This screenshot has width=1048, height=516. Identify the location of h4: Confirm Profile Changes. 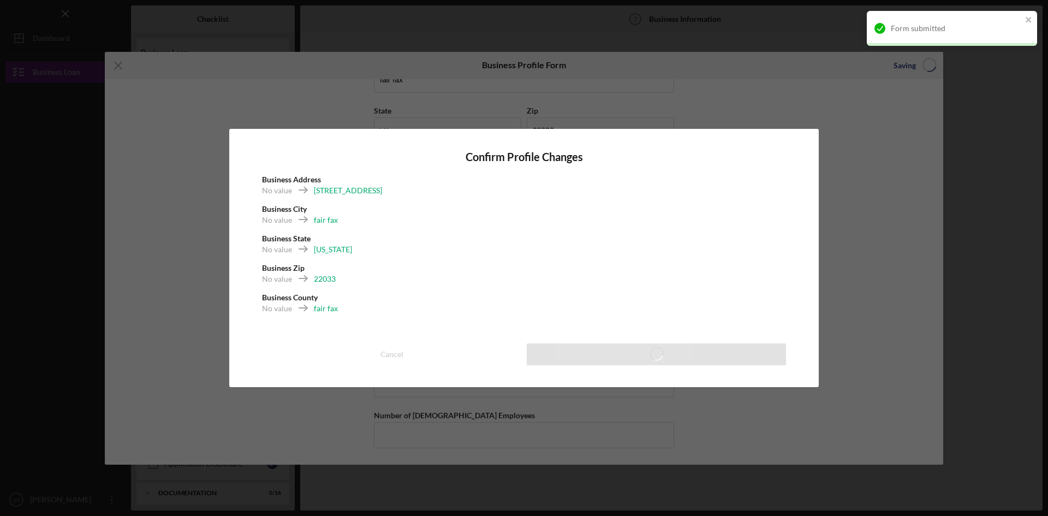
(524, 157).